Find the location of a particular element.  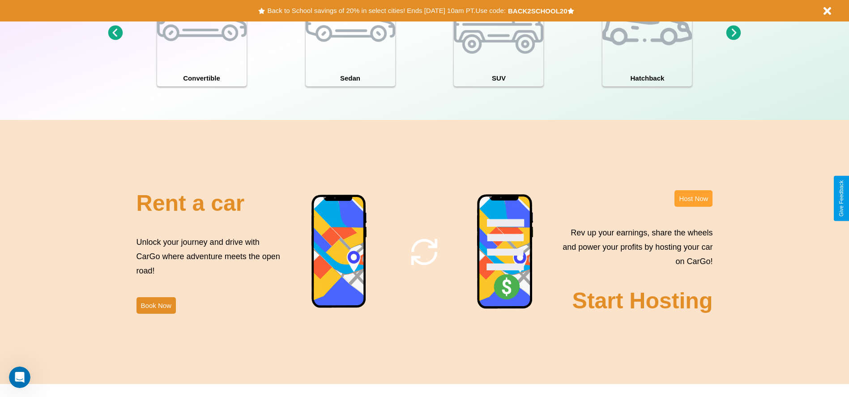

button: Book Now is located at coordinates (156, 305).